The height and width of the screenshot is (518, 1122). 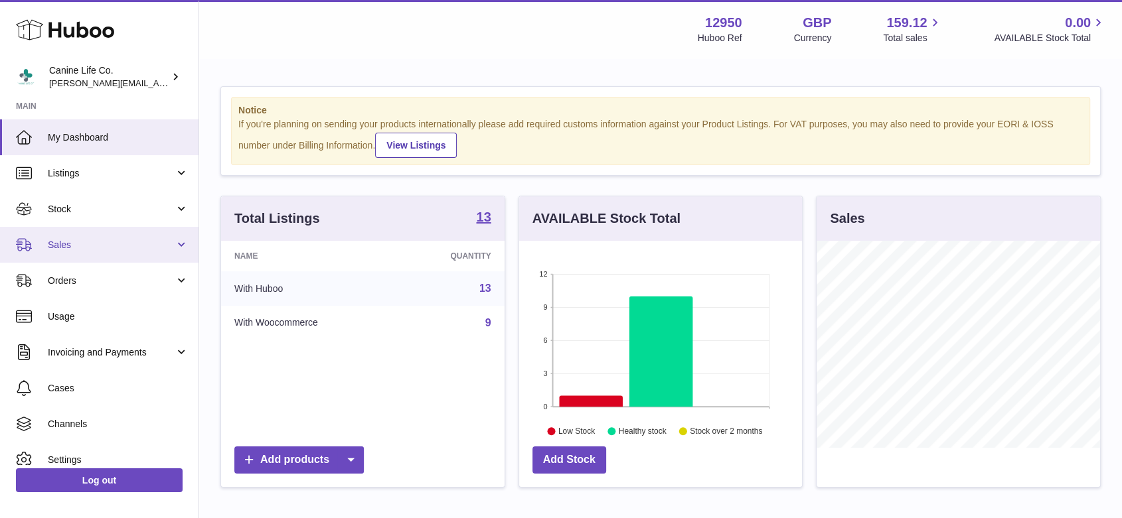 I want to click on span: Cases, so click(x=118, y=388).